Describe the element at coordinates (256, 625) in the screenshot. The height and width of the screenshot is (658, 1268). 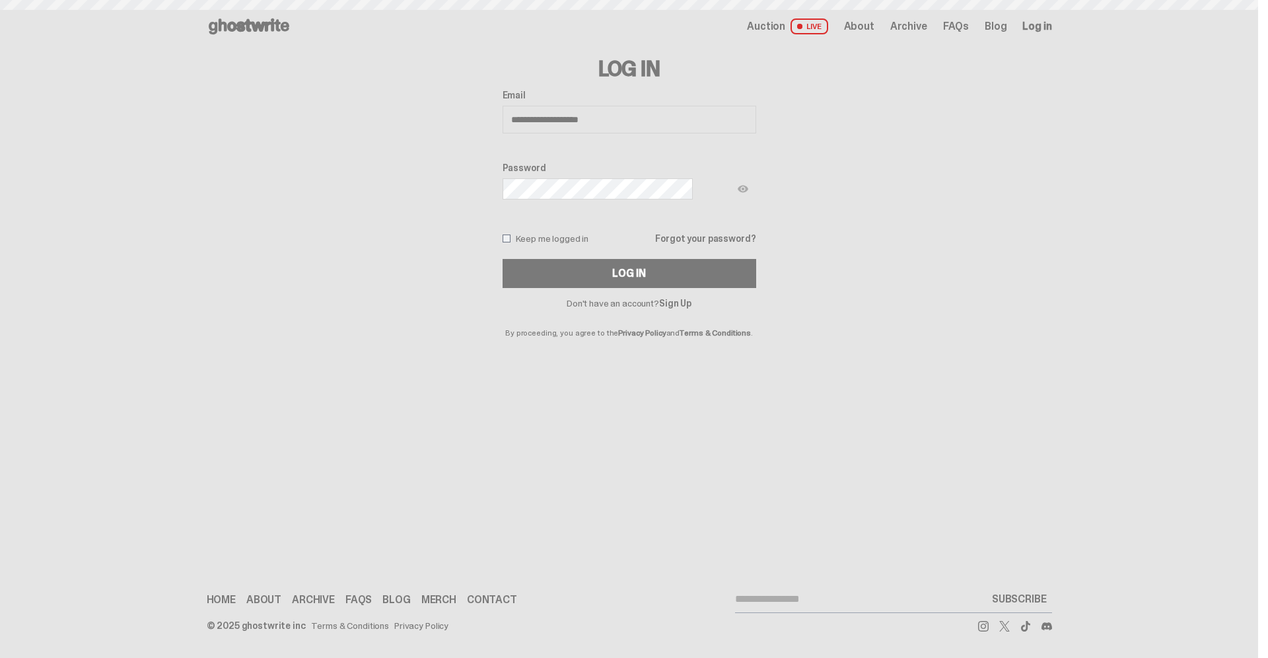
I see `div: © 2025 ghostwrite inc` at that location.